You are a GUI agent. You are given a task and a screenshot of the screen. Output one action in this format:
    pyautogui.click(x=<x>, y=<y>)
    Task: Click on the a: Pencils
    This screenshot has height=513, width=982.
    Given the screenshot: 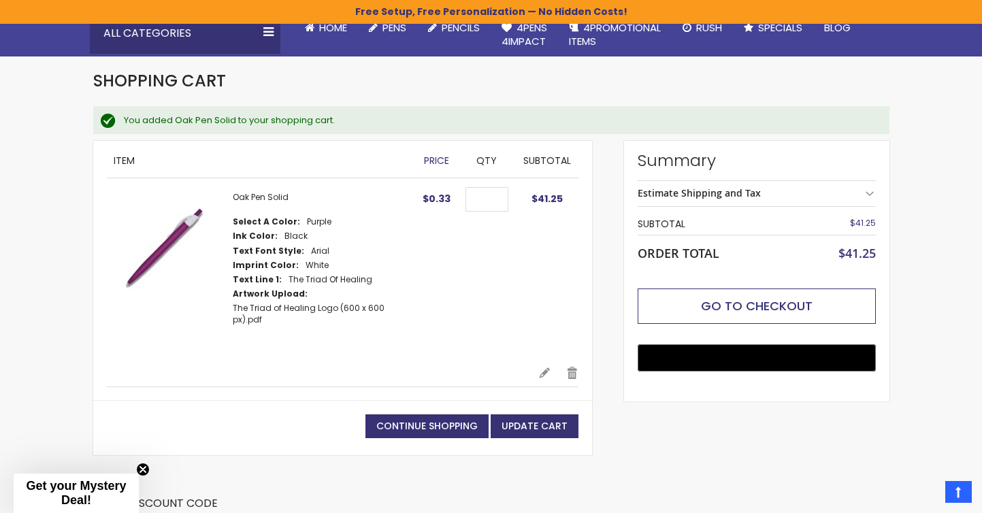 What is the action you would take?
    pyautogui.click(x=454, y=28)
    